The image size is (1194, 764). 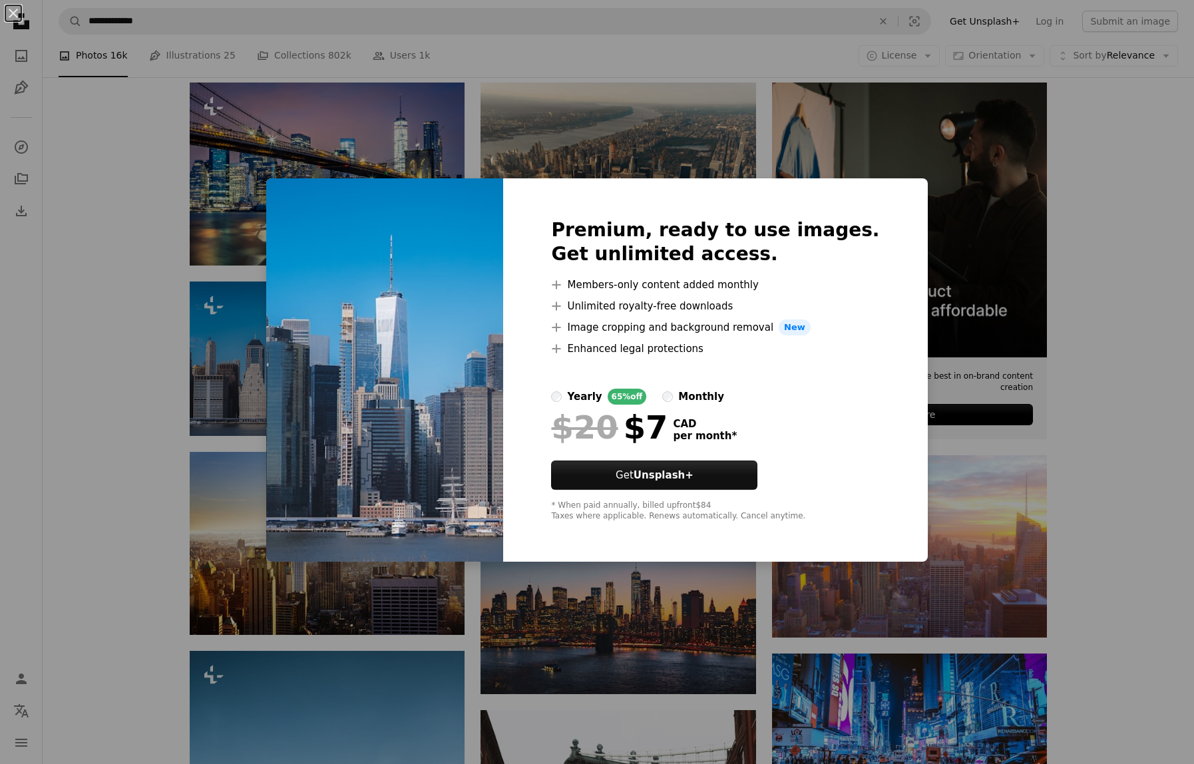 What do you see at coordinates (705, 424) in the screenshot?
I see `span: CAD` at bounding box center [705, 424].